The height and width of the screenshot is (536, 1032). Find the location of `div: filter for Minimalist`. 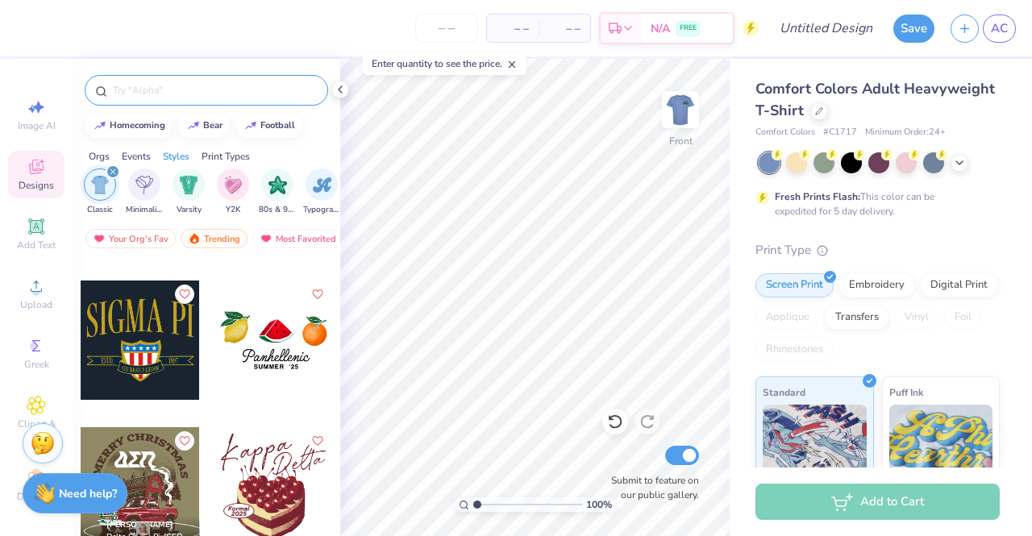

div: filter for Minimalist is located at coordinates (144, 192).